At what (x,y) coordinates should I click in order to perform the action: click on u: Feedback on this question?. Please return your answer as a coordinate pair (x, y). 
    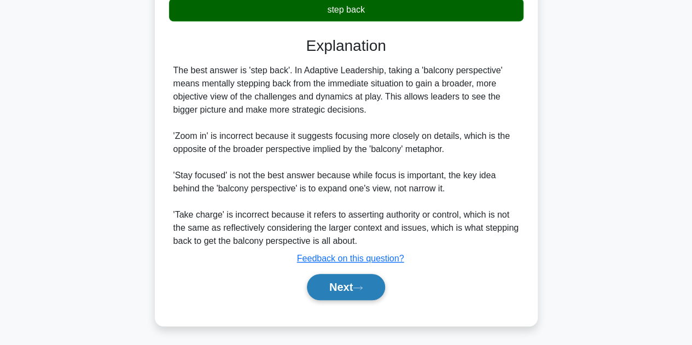
    Looking at the image, I should click on (351, 258).